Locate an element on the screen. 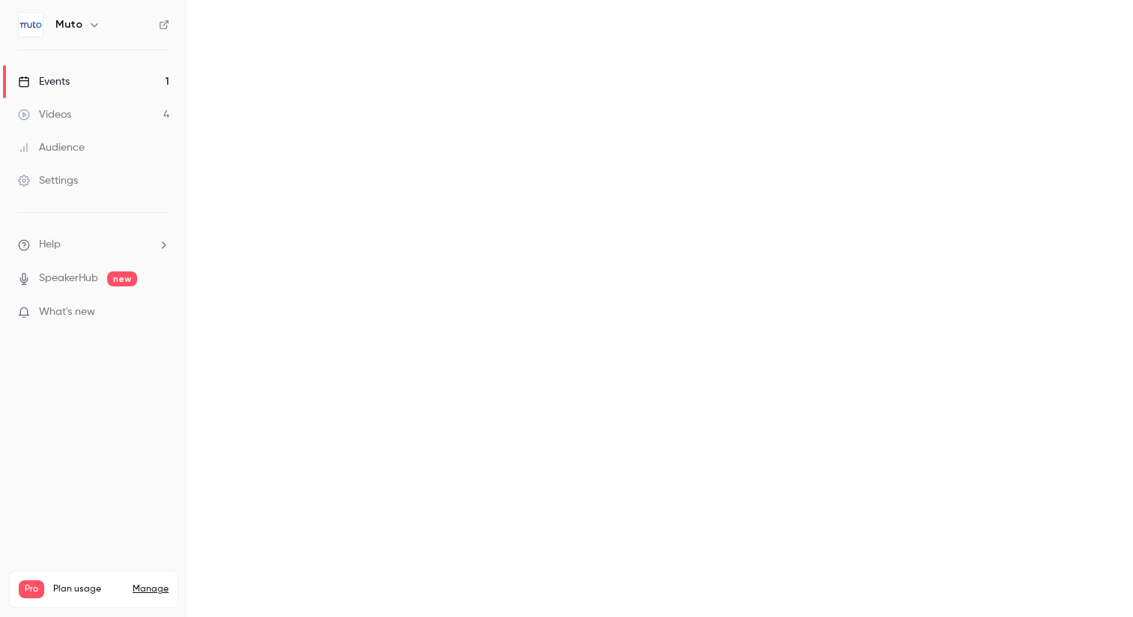 Image resolution: width=1133 pixels, height=617 pixels. div: Audience is located at coordinates (51, 148).